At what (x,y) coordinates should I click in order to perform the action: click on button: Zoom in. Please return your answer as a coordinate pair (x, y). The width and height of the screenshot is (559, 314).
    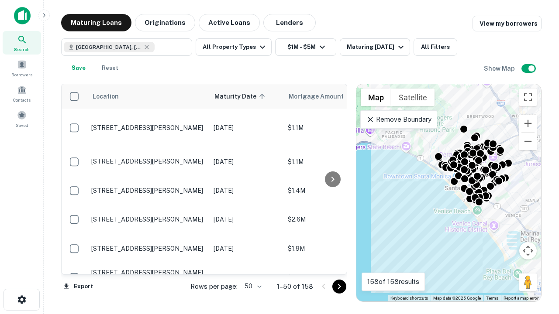
    Looking at the image, I should click on (528, 124).